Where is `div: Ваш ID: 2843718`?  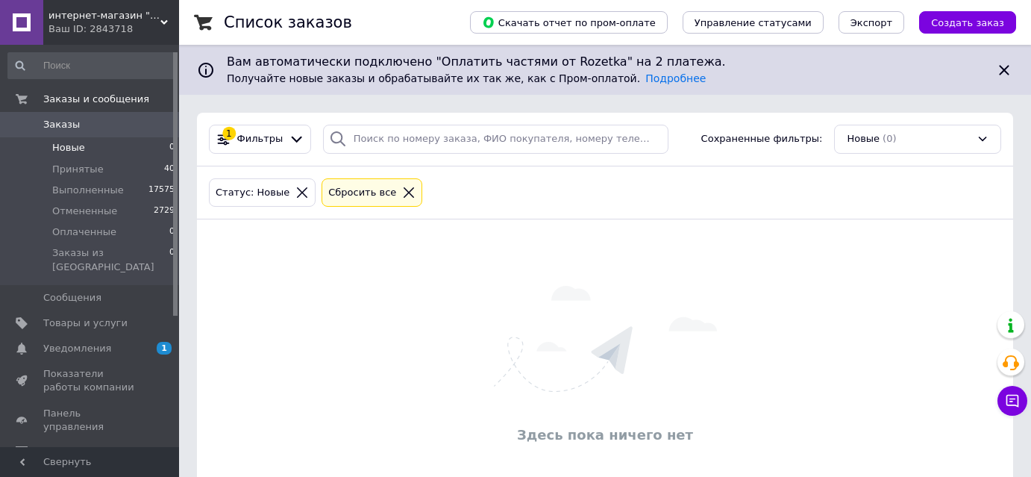
div: Ваш ID: 2843718 is located at coordinates (113, 29).